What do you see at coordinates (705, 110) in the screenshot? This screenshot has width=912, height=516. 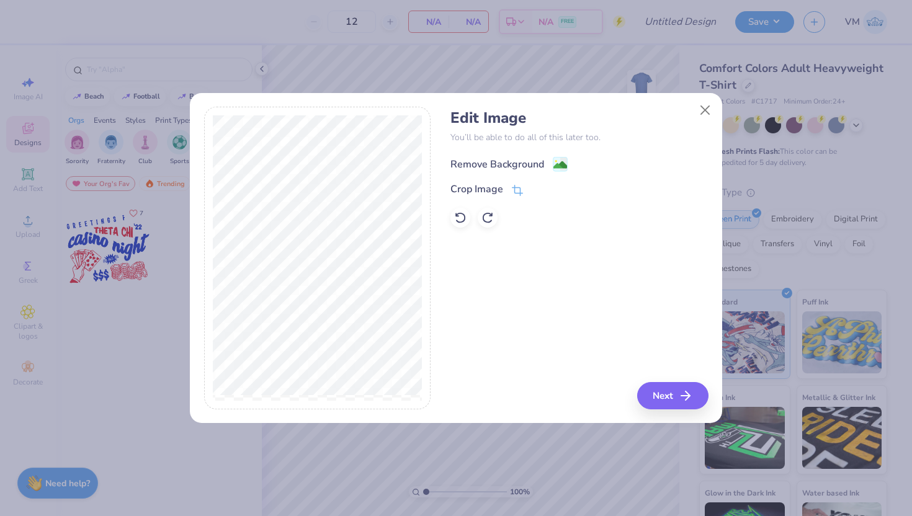 I see `button: Close` at bounding box center [705, 110].